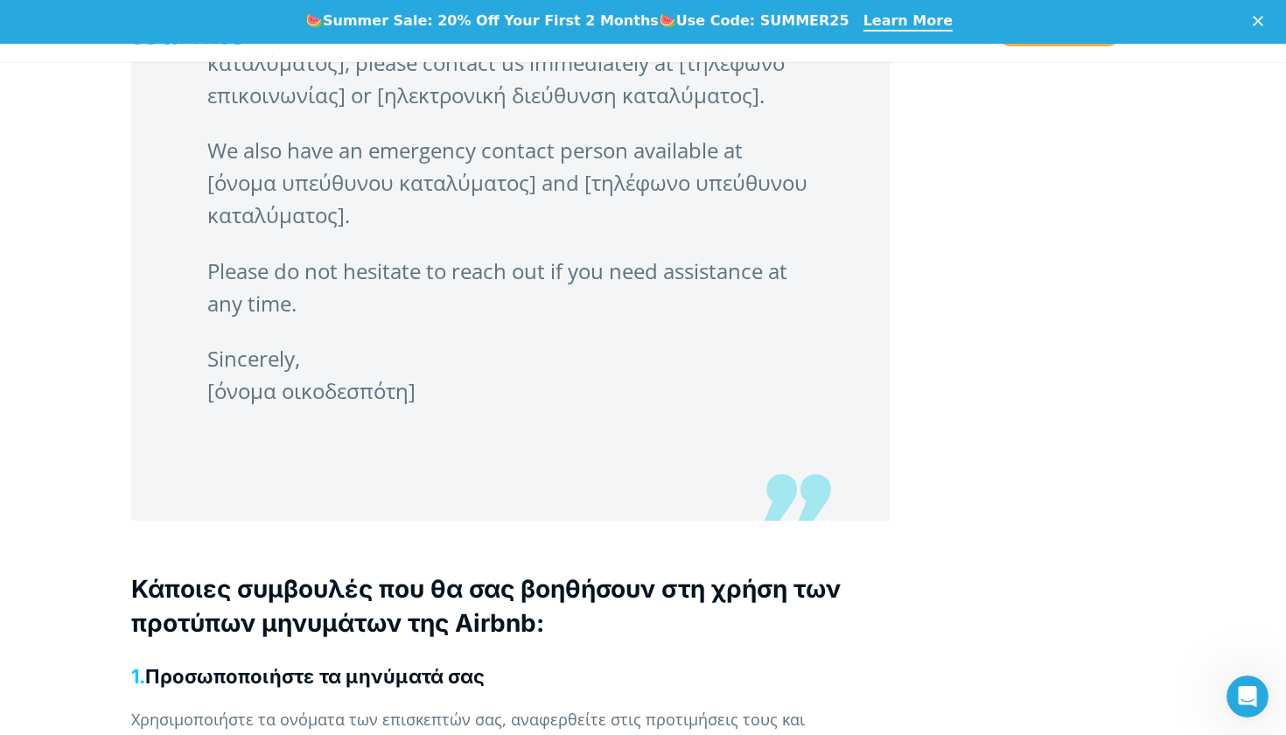  I want to click on b: Summer Sale: 20% Off Your First 2 Months, so click(491, 20).